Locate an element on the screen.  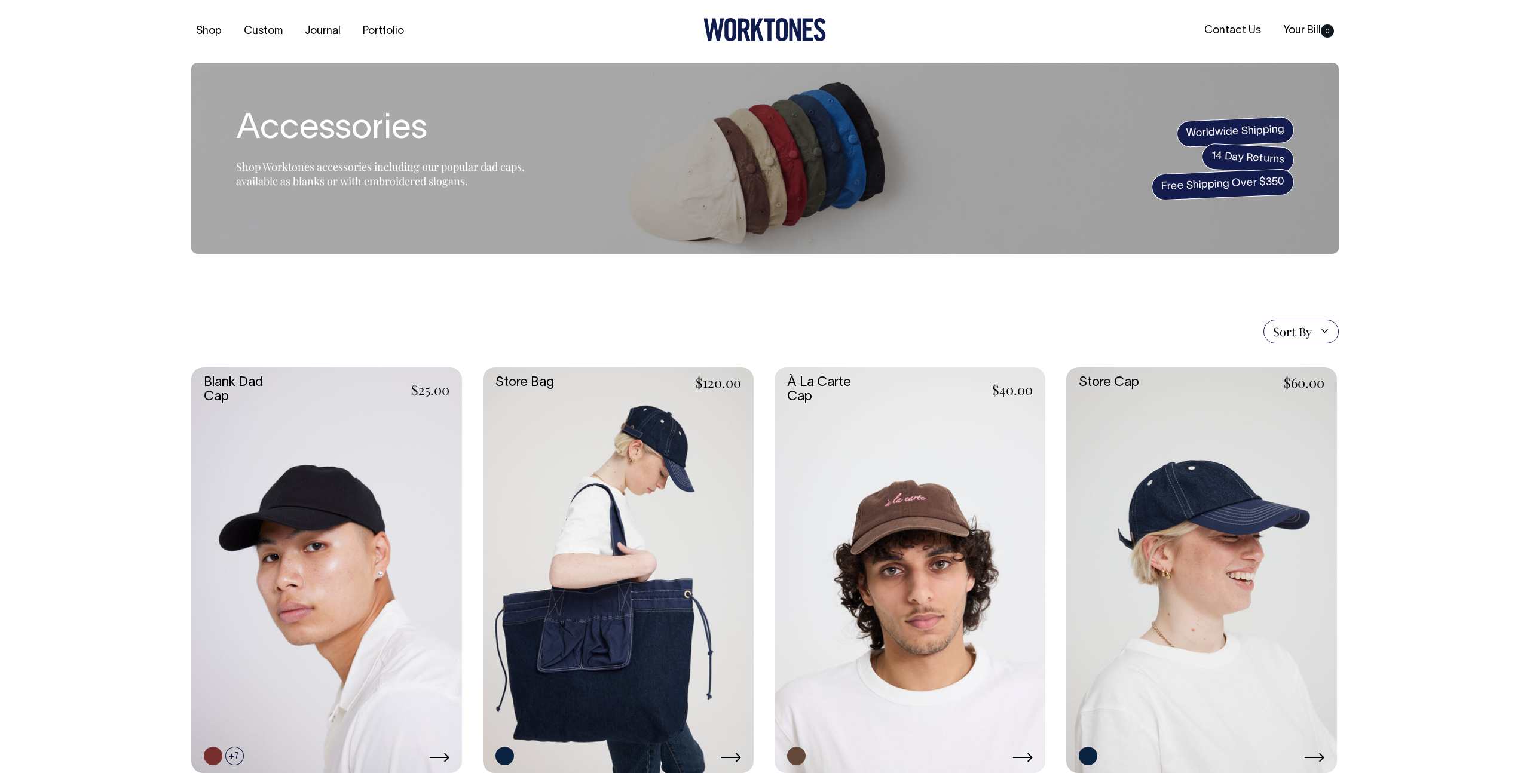
a: Journal is located at coordinates (323, 31).